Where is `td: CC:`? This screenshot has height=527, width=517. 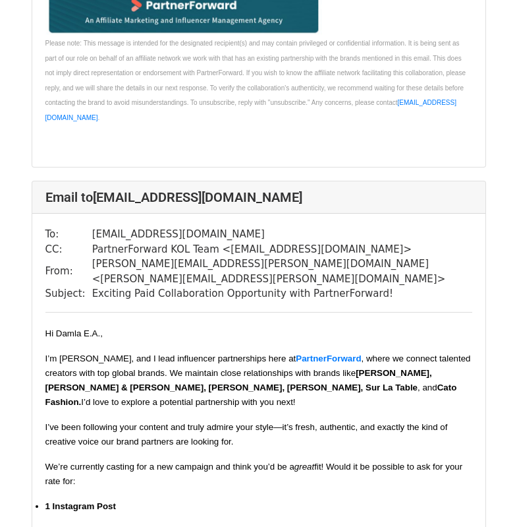 td: CC: is located at coordinates (69, 249).